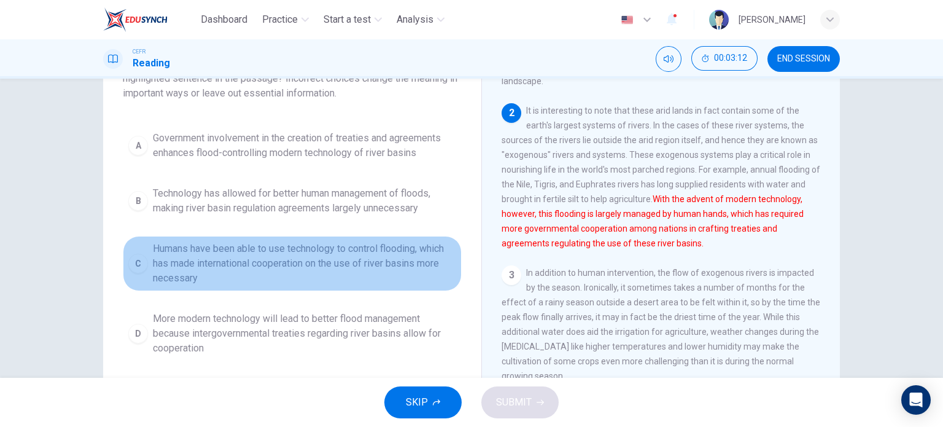 The width and height of the screenshot is (943, 427). Describe the element at coordinates (352, 20) in the screenshot. I see `button: Start a test` at that location.